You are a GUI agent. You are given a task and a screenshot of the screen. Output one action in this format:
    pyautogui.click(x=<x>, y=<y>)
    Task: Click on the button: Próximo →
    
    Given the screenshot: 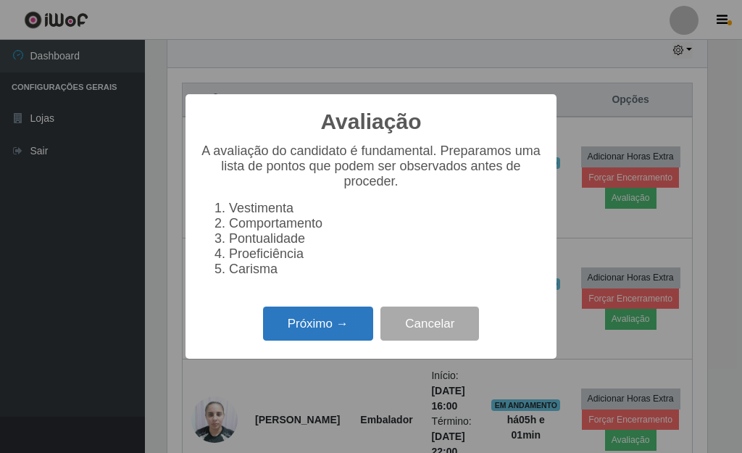 What is the action you would take?
    pyautogui.click(x=318, y=323)
    